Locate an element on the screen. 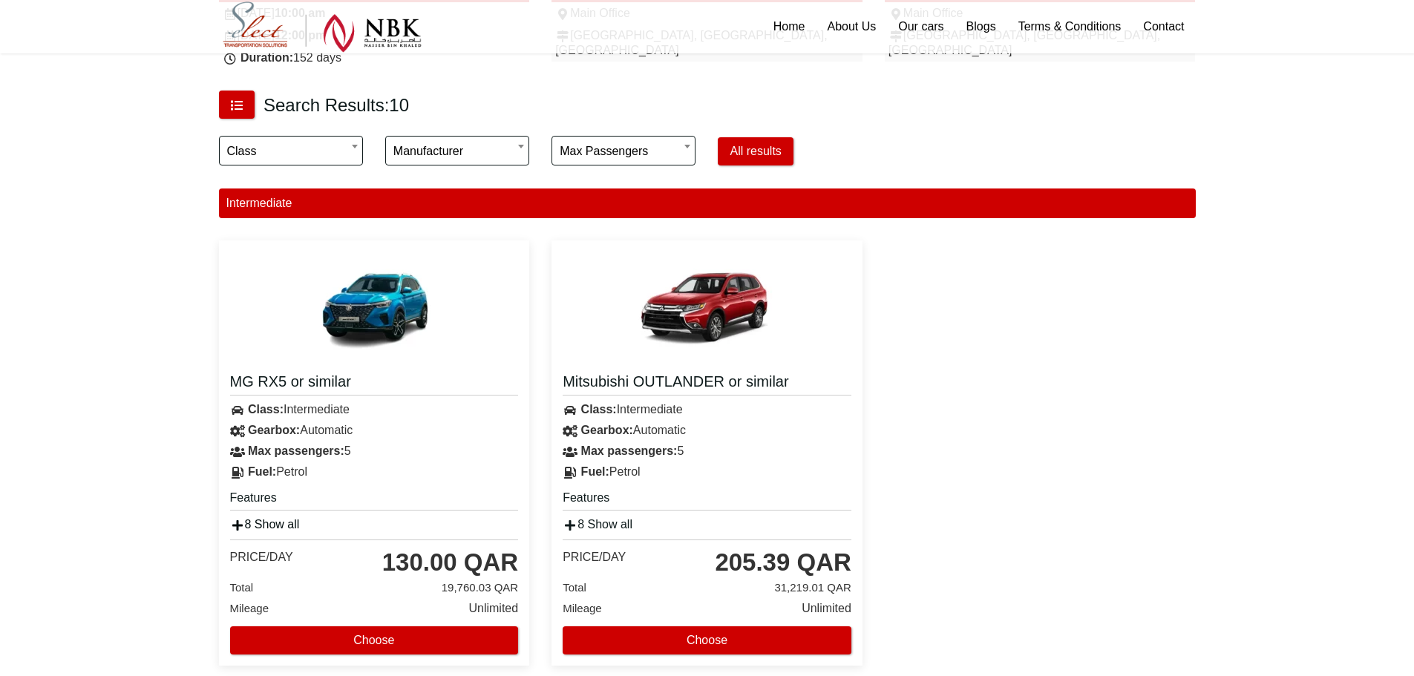 This screenshot has width=1414, height=676. h4: MG RX5 or similar is located at coordinates (374, 384).